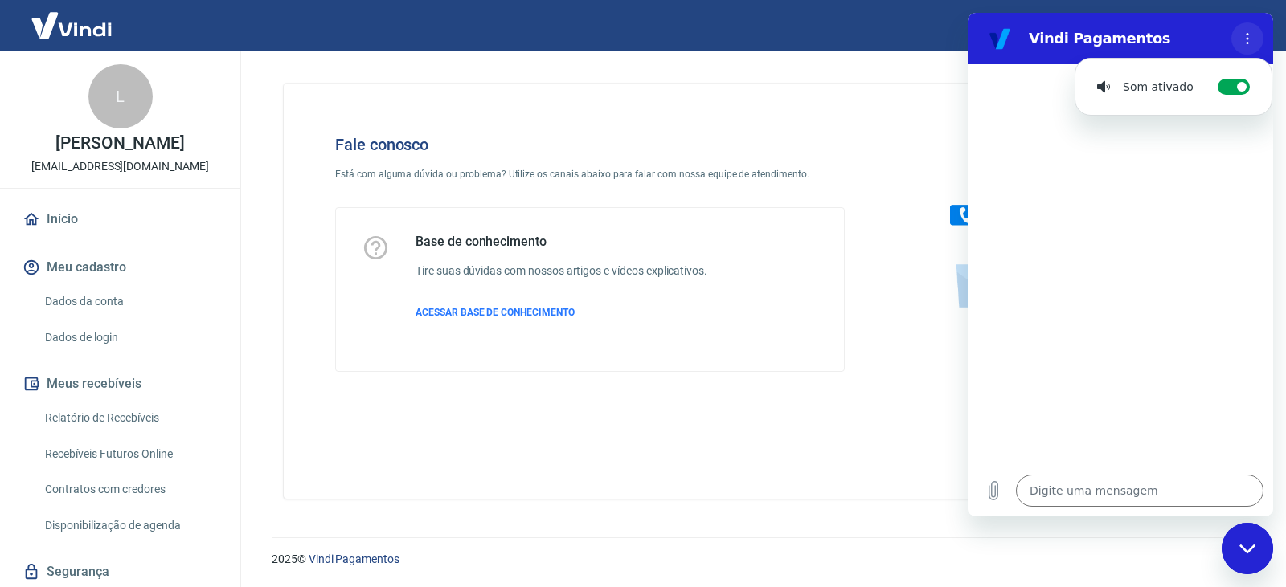 The image size is (1286, 587). Describe the element at coordinates (129, 489) in the screenshot. I see `a: Contratos com credores` at that location.